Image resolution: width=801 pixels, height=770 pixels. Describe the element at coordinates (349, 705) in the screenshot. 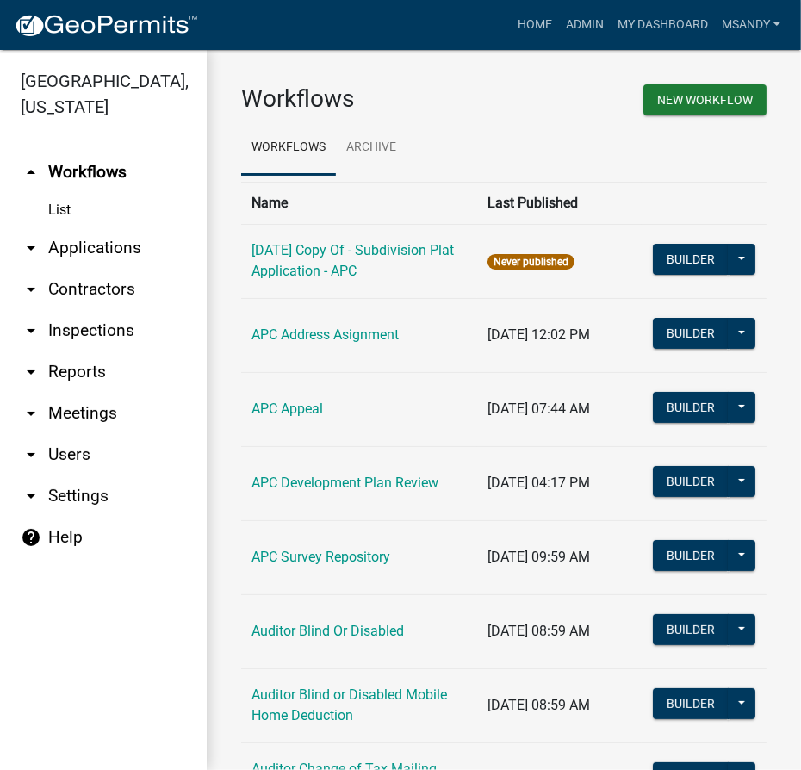

I see `a: Auditor Blind or Disabled Mobile Home Deduction` at that location.